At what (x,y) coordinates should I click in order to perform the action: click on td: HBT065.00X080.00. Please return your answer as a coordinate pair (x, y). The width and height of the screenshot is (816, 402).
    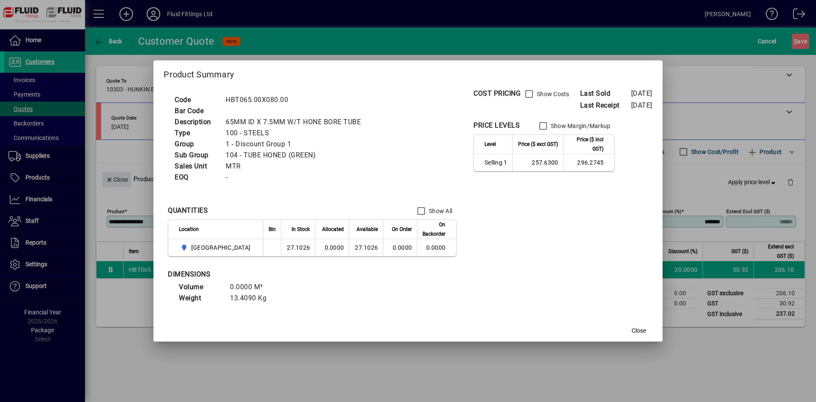
    Looking at the image, I should click on (296, 100).